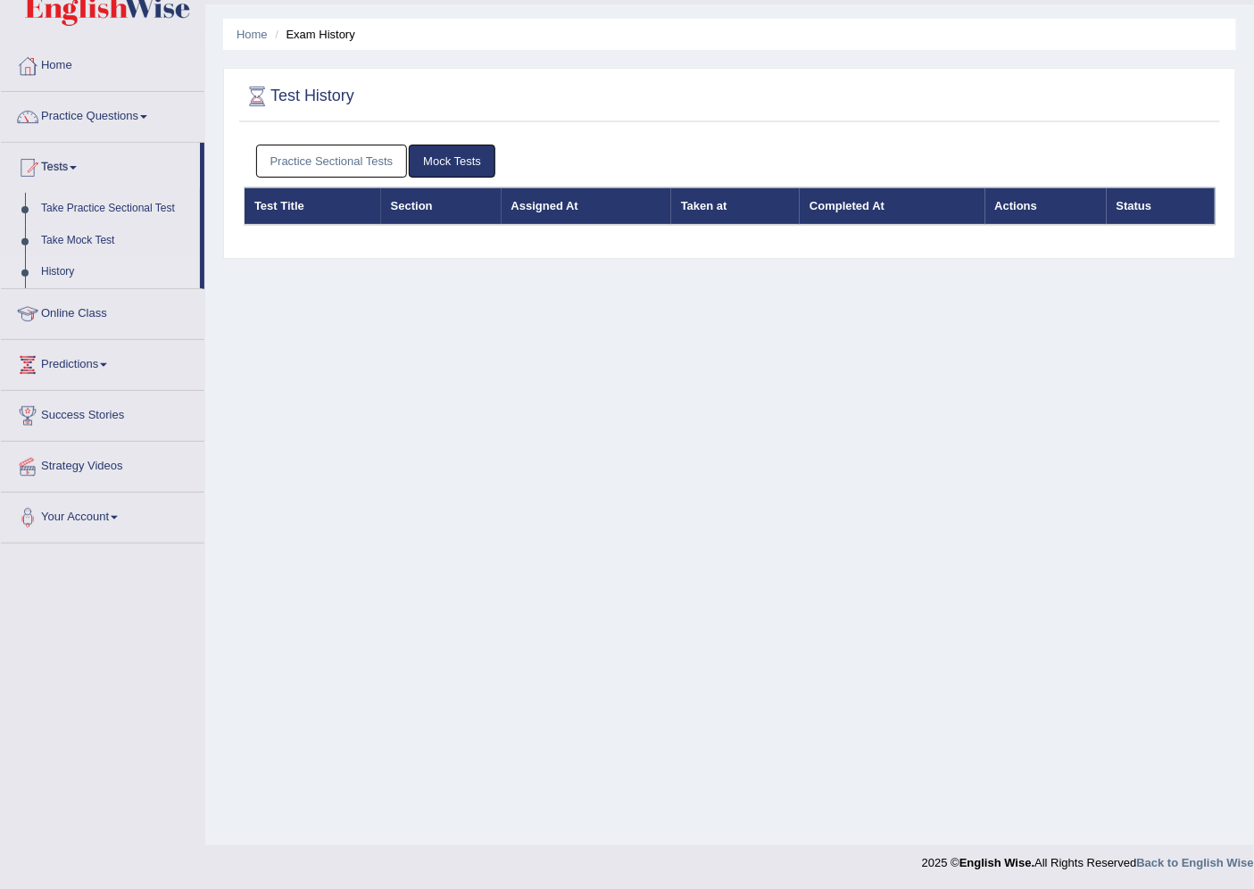 The height and width of the screenshot is (889, 1254). What do you see at coordinates (100, 165) in the screenshot?
I see `a: Tests` at bounding box center [100, 165].